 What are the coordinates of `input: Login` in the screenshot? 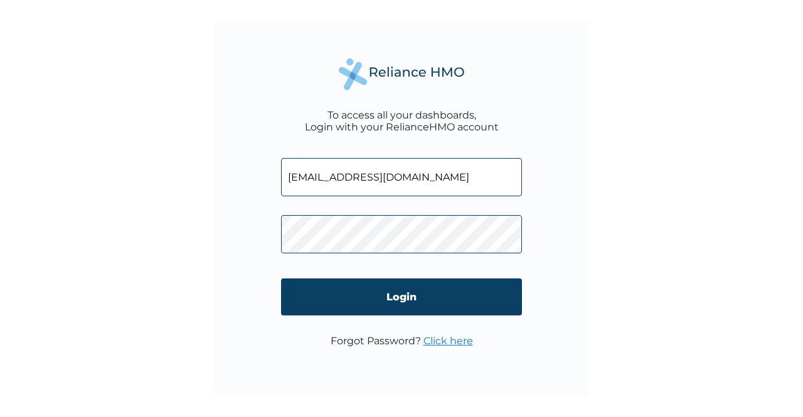 It's located at (402, 297).